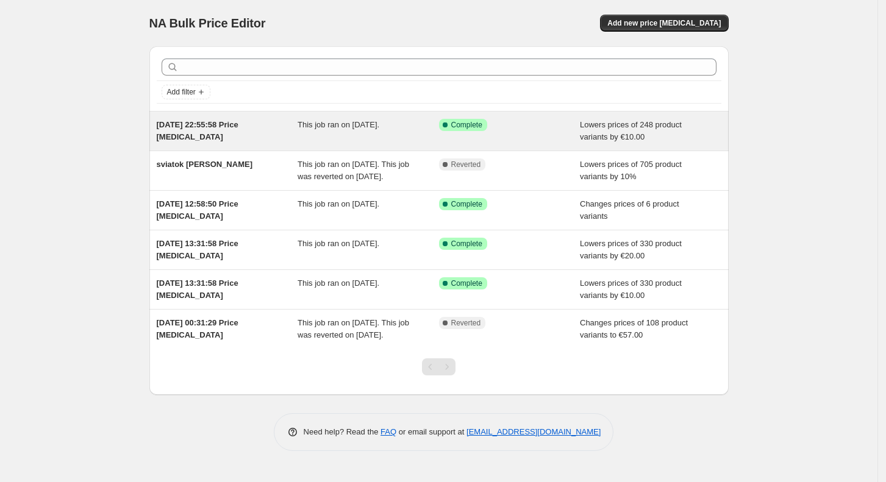  Describe the element at coordinates (342, 432) in the screenshot. I see `span: Need help? Read the` at that location.